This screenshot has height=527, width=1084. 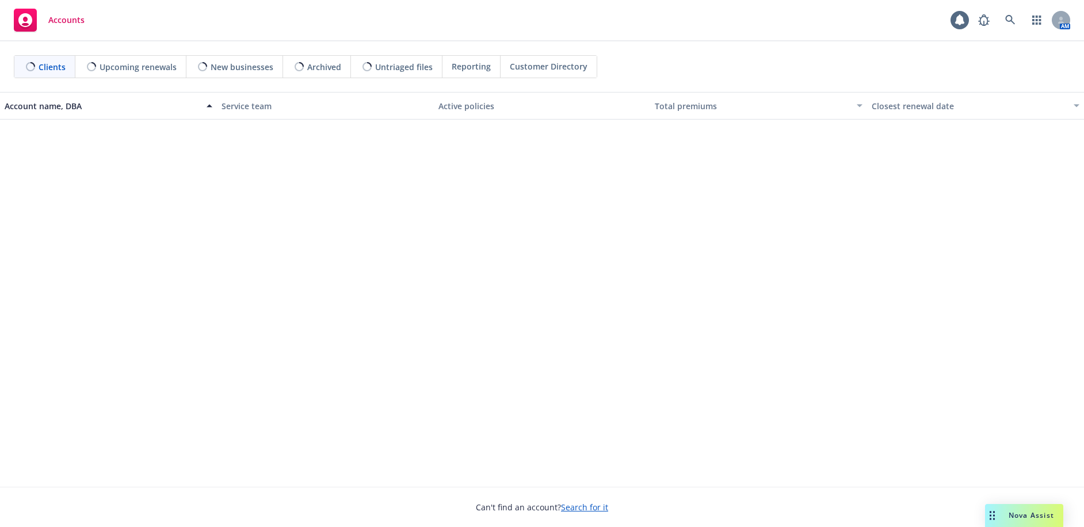 I want to click on a: Switch app, so click(x=1036, y=20).